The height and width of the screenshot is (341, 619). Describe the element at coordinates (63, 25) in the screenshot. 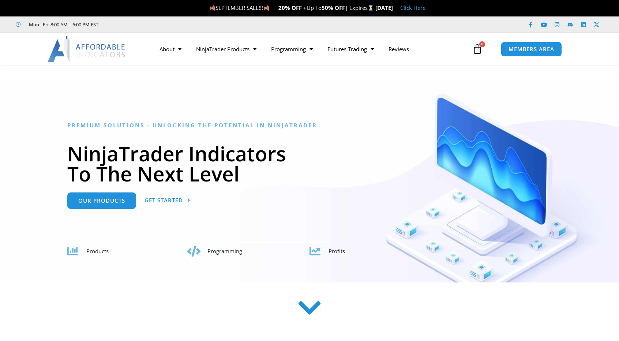

I see `span: Mon - Fri: 8:00 AM – 6:00 PM EST` at that location.